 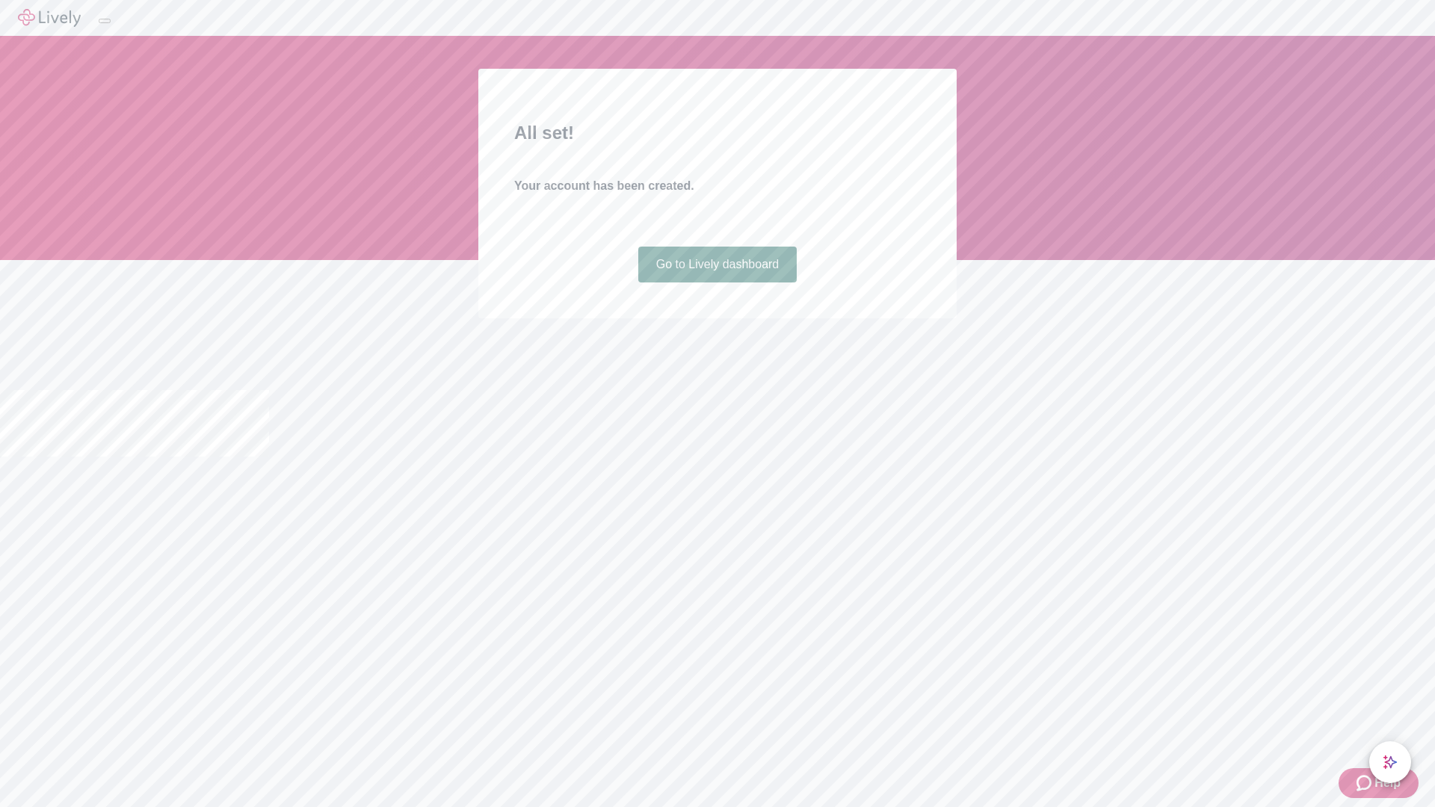 What do you see at coordinates (718, 265) in the screenshot?
I see `a: Go to Lively dashboard` at bounding box center [718, 265].